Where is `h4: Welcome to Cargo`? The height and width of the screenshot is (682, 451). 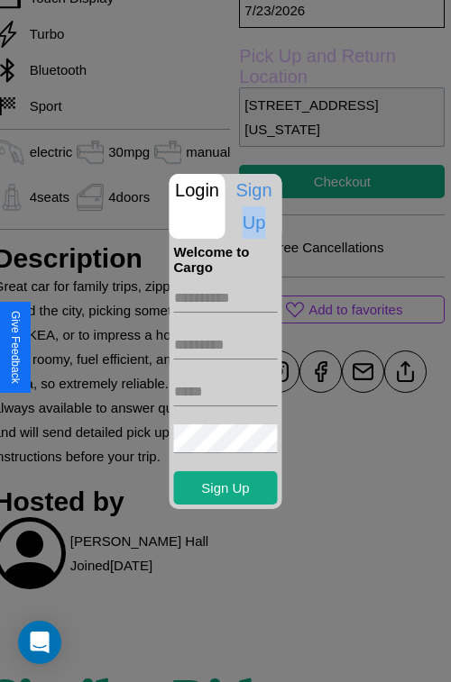 h4: Welcome to Cargo is located at coordinates (225, 260).